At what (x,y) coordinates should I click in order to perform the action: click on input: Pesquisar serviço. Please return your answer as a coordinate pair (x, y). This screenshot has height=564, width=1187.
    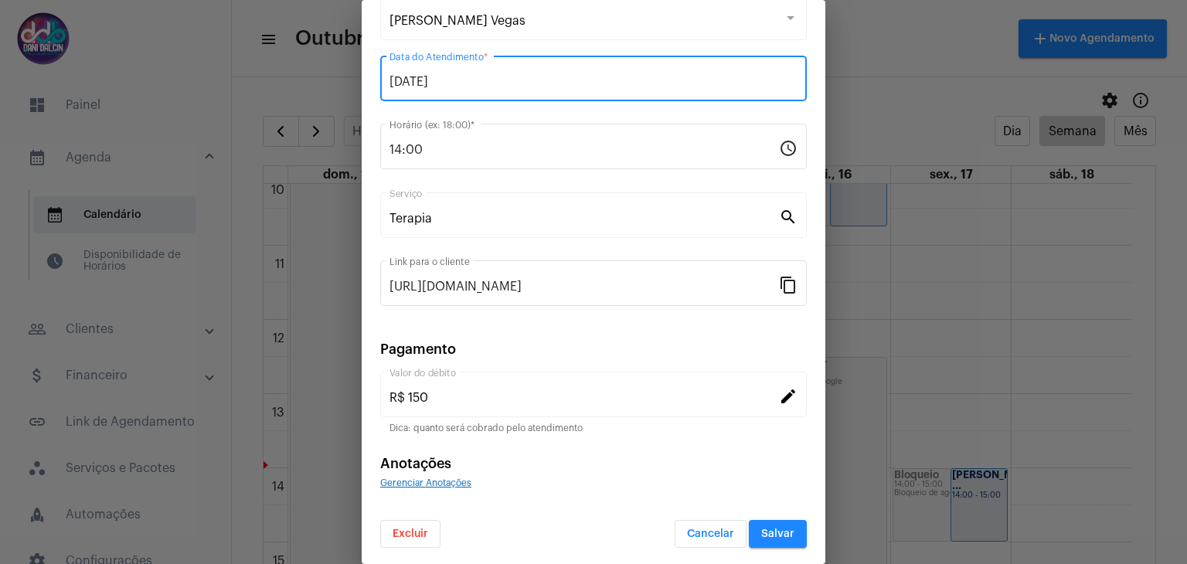
    Looking at the image, I should click on (584, 219).